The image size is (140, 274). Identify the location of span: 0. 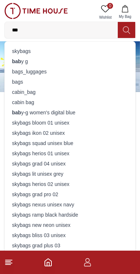
(110, 6).